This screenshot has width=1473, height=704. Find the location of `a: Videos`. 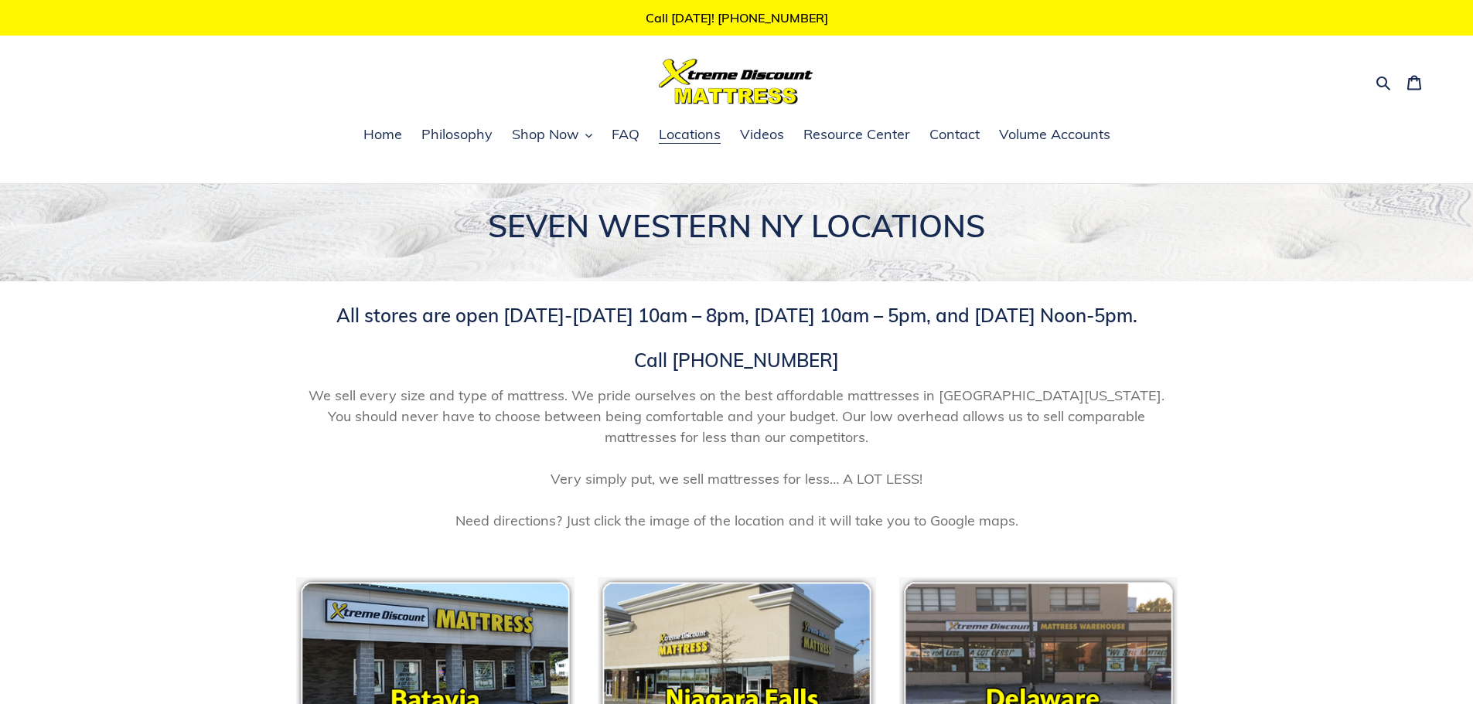

a: Videos is located at coordinates (761, 135).